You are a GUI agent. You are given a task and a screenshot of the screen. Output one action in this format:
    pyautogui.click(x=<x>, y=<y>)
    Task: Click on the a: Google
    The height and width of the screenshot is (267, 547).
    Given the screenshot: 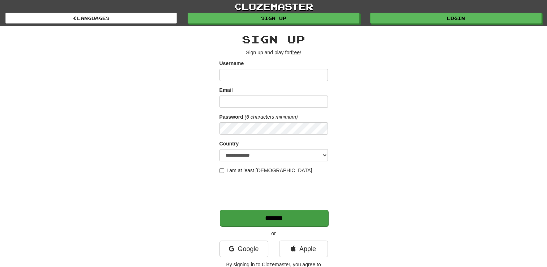 What is the action you would take?
    pyautogui.click(x=244, y=249)
    